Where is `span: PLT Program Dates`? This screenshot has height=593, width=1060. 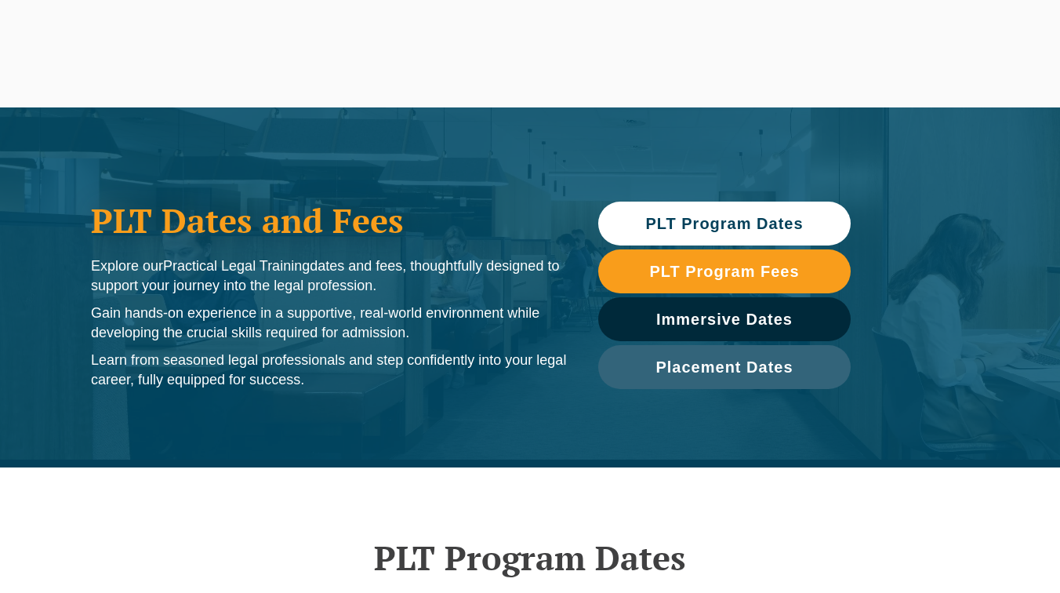 span: PLT Program Dates is located at coordinates (724, 223).